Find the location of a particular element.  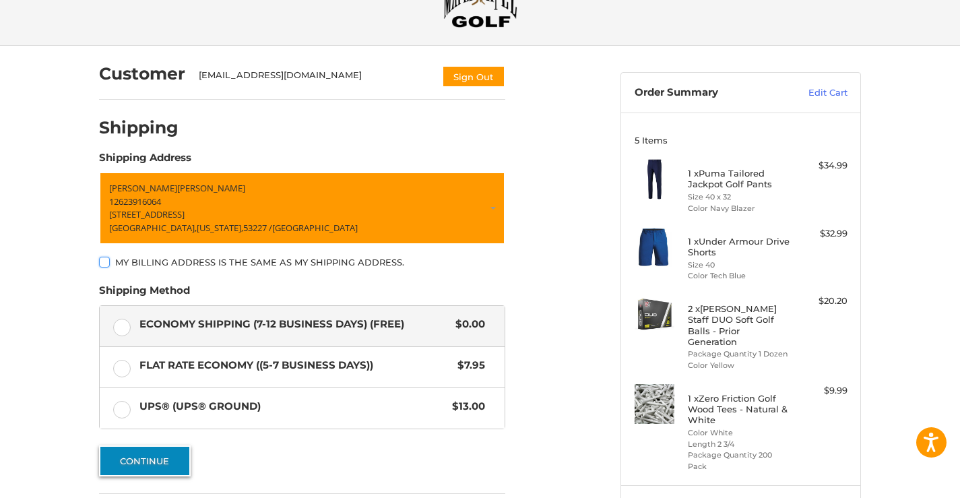

h4: 1 x Puma Tailored Jackpot Golf Pants is located at coordinates (739, 179).